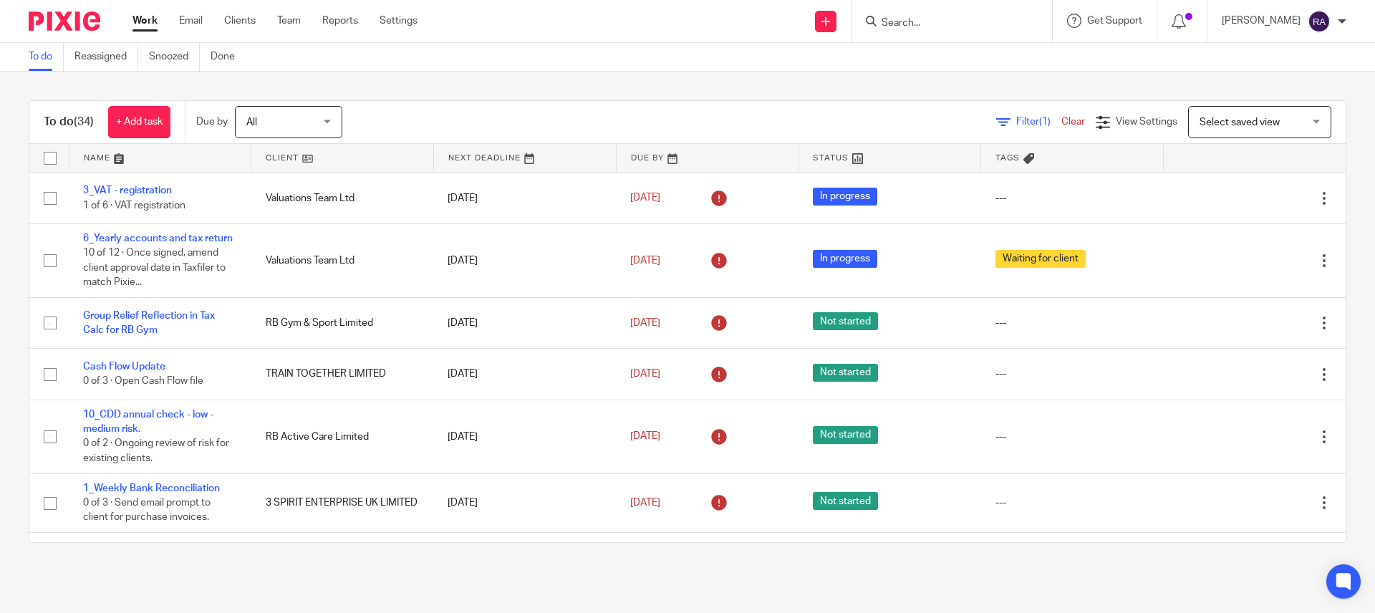  What do you see at coordinates (342, 436) in the screenshot?
I see `td: RB Active Care Limited` at bounding box center [342, 436].